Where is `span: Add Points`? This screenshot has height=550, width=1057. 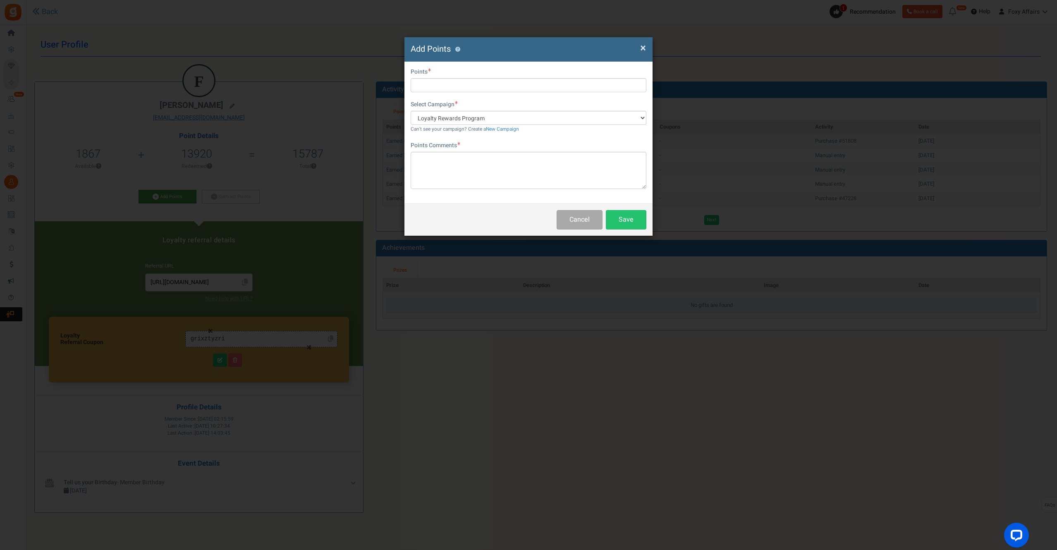 span: Add Points is located at coordinates (431, 49).